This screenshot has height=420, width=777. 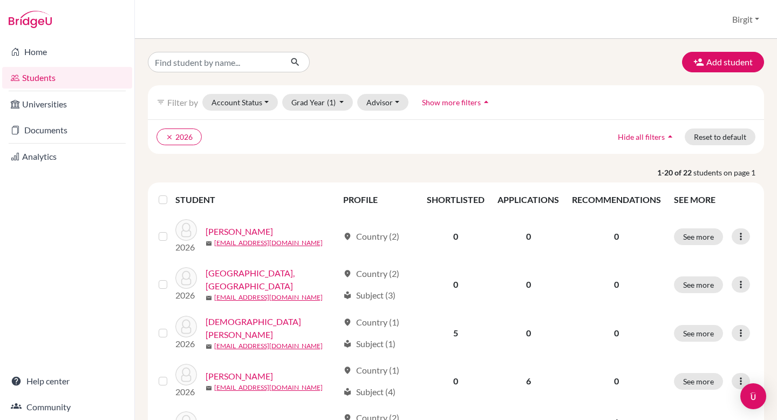 I want to click on a: Universities, so click(x=67, y=104).